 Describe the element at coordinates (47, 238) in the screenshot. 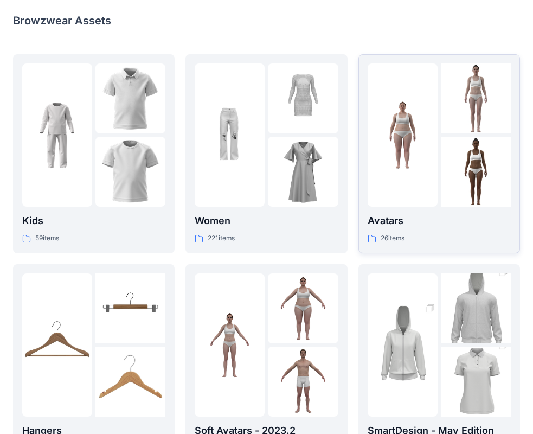

I see `p: 59 items` at that location.